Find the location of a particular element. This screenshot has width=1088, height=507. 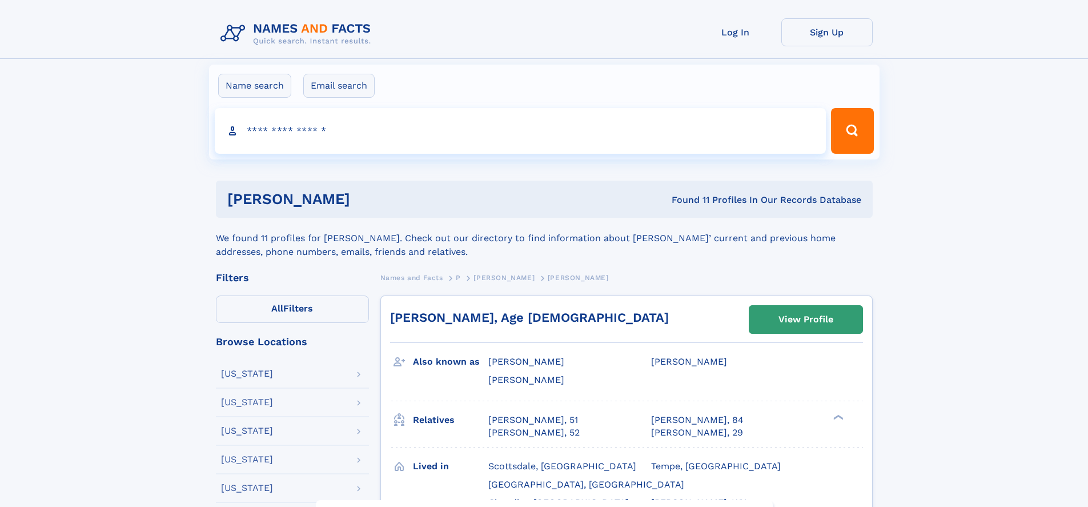

a: P is located at coordinates (458, 277).